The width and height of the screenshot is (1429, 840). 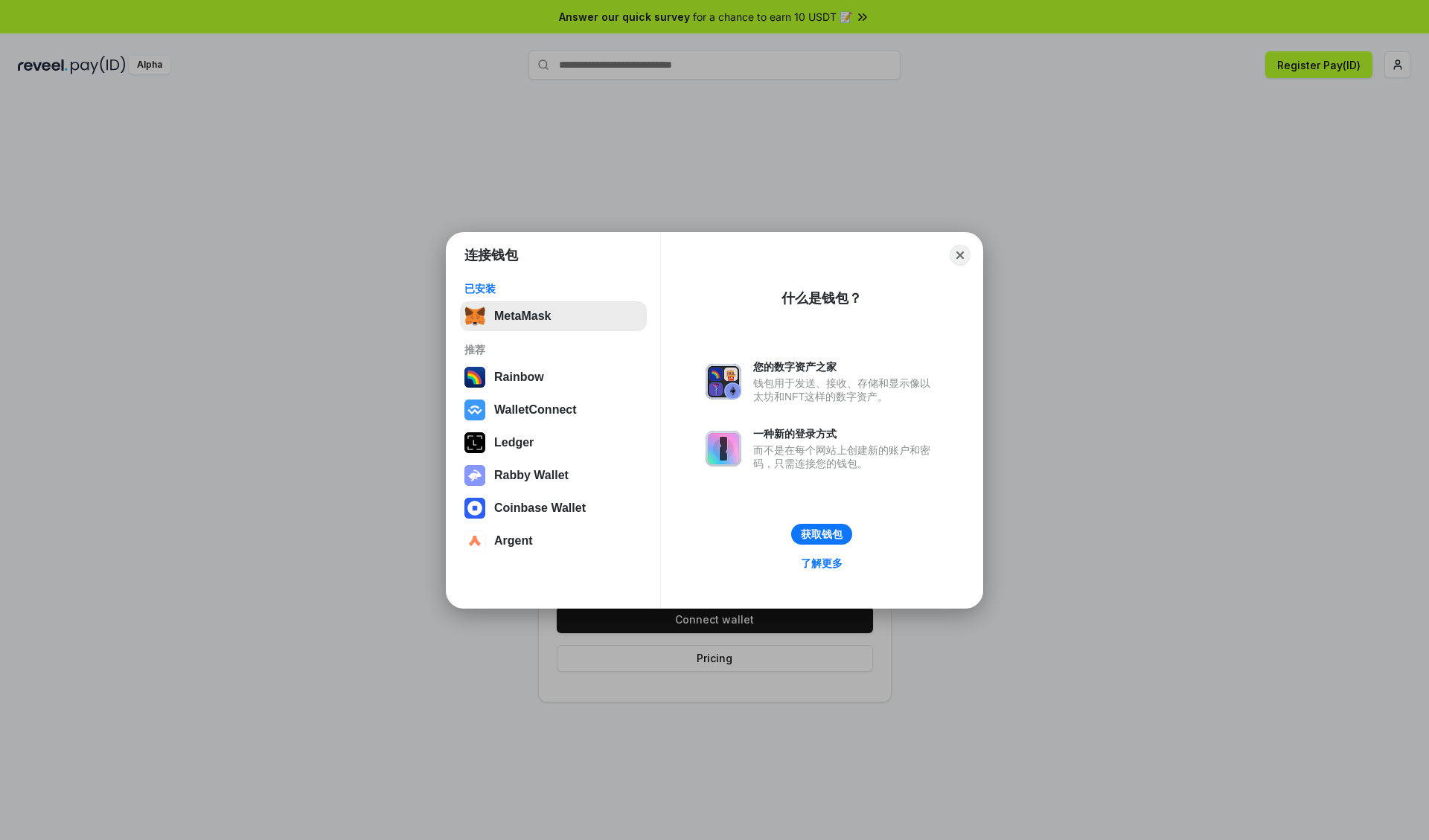 I want to click on div: 而不是在每个网站上创建新的账户和密码，只需连接您的钱包。, so click(x=845, y=457).